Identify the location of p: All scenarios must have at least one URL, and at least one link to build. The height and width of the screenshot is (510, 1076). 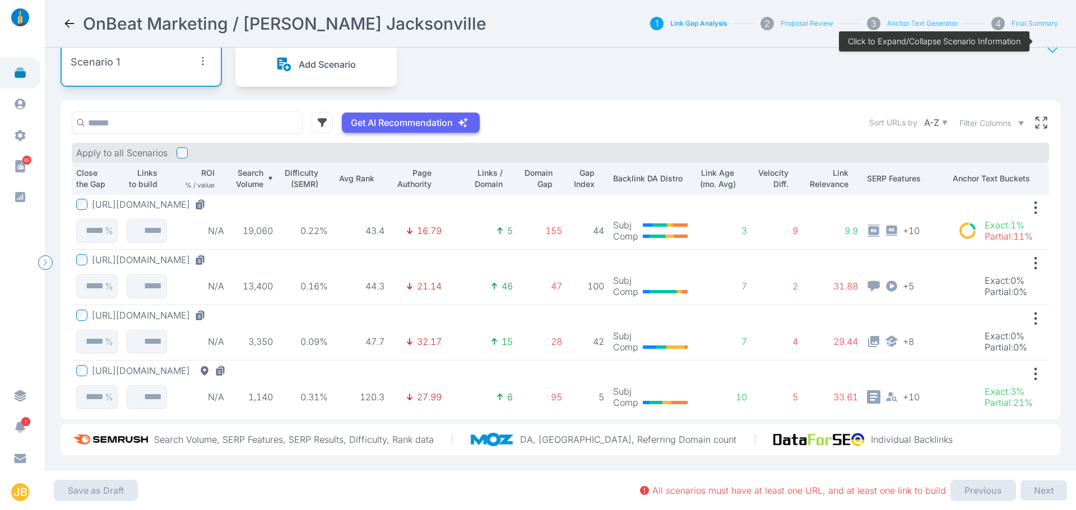
(799, 491).